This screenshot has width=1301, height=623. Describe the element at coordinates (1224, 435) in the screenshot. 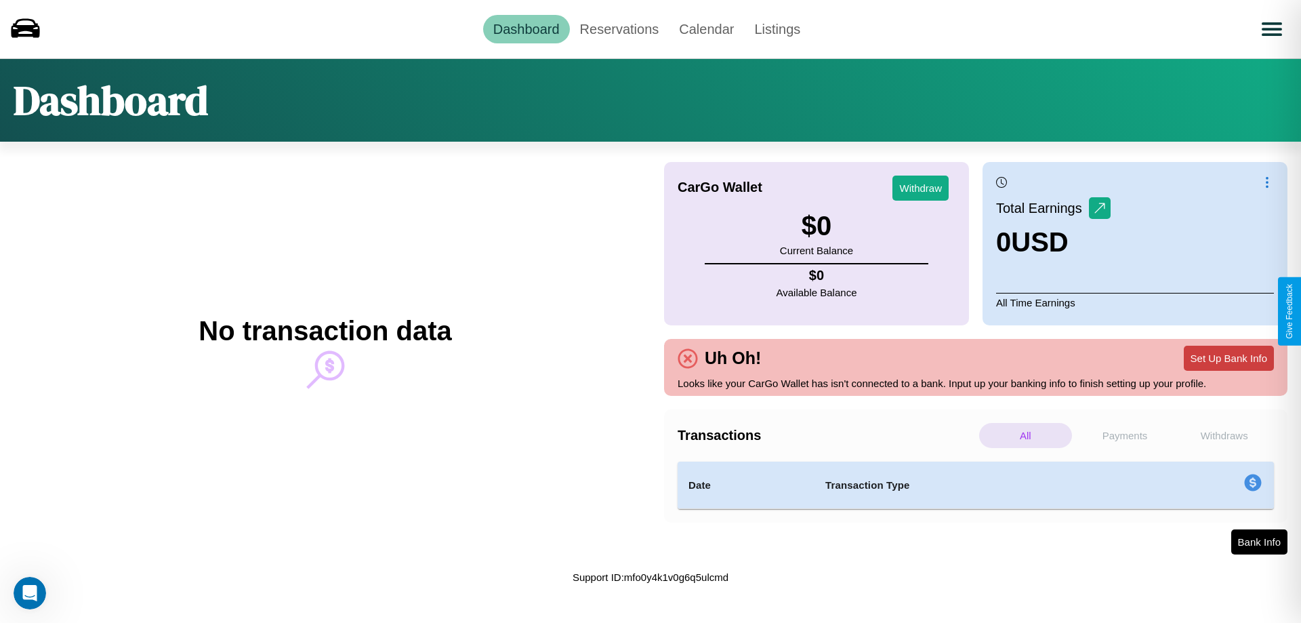

I see `p: Withdraws` at that location.